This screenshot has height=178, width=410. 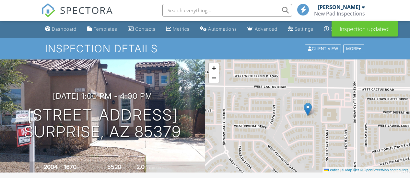 What do you see at coordinates (218, 29) in the screenshot?
I see `a: Automations (Basic)` at bounding box center [218, 29].